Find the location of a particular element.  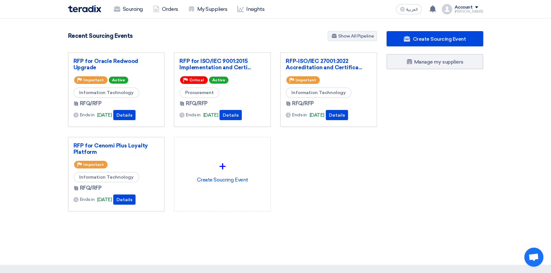

span: العربية is located at coordinates (412, 10).